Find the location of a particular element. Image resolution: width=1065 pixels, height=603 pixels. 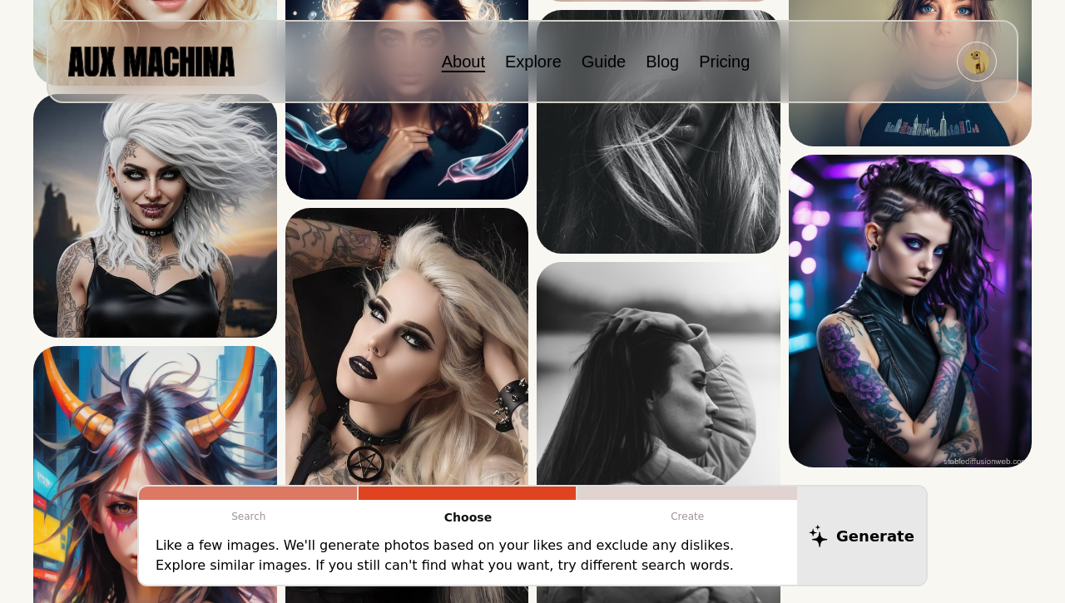

img: Avatar is located at coordinates (977, 62).